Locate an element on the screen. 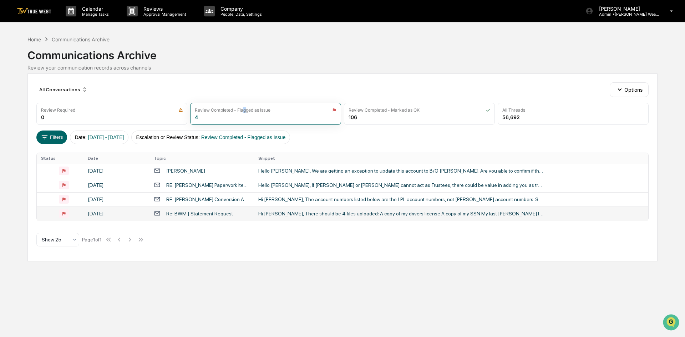  span: Attestations is located at coordinates (73, 93).